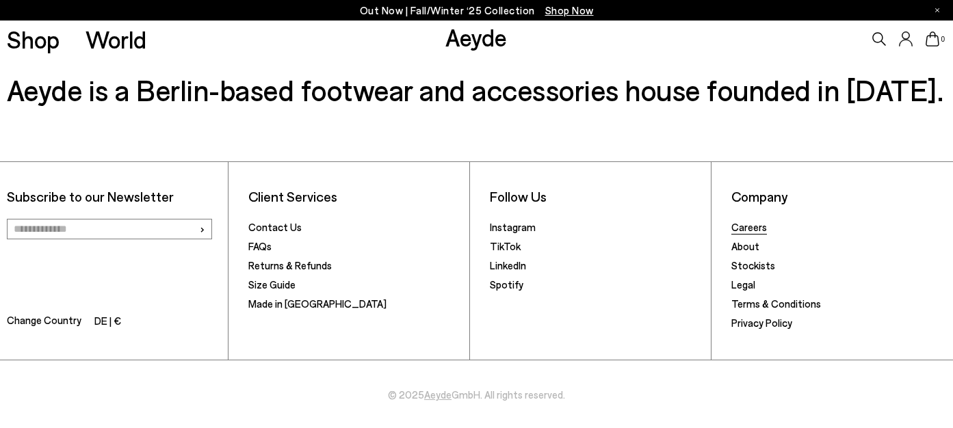 This screenshot has width=953, height=428. I want to click on p: Subscribe to our Newsletter, so click(114, 196).